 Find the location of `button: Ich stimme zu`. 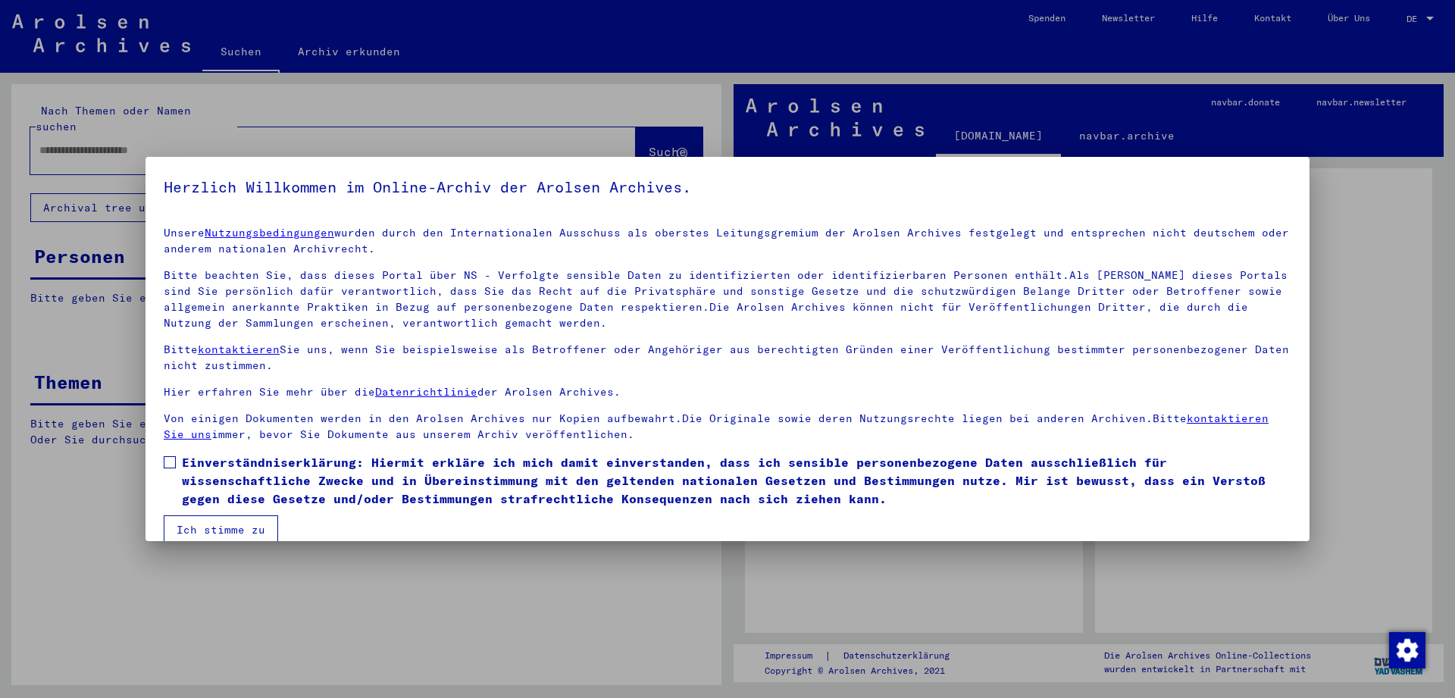

button: Ich stimme zu is located at coordinates (221, 530).